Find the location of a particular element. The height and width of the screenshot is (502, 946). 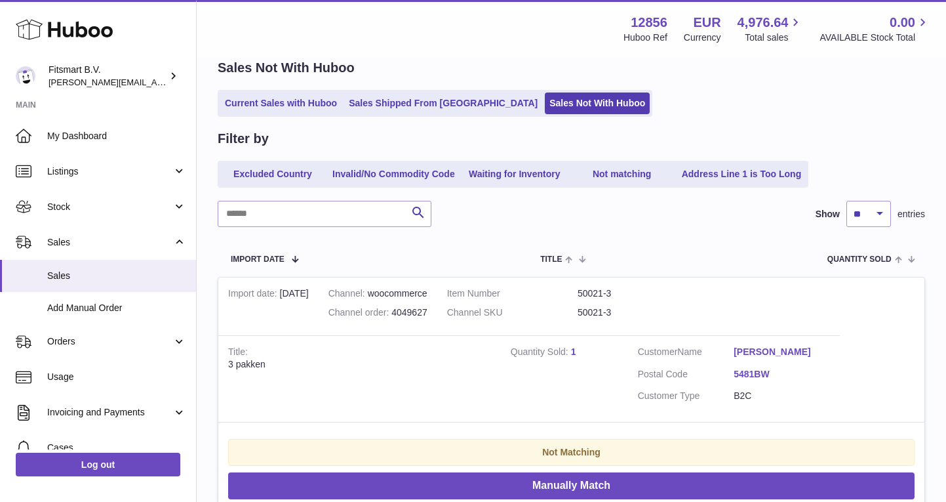

dt: Customer Type is located at coordinates (686, 395).